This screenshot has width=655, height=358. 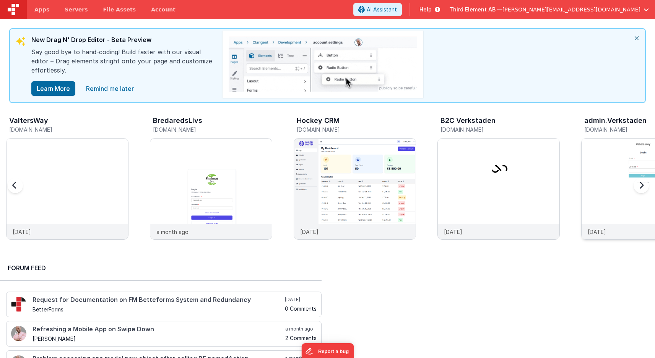 I want to click on span: AI Assistant, so click(x=381, y=10).